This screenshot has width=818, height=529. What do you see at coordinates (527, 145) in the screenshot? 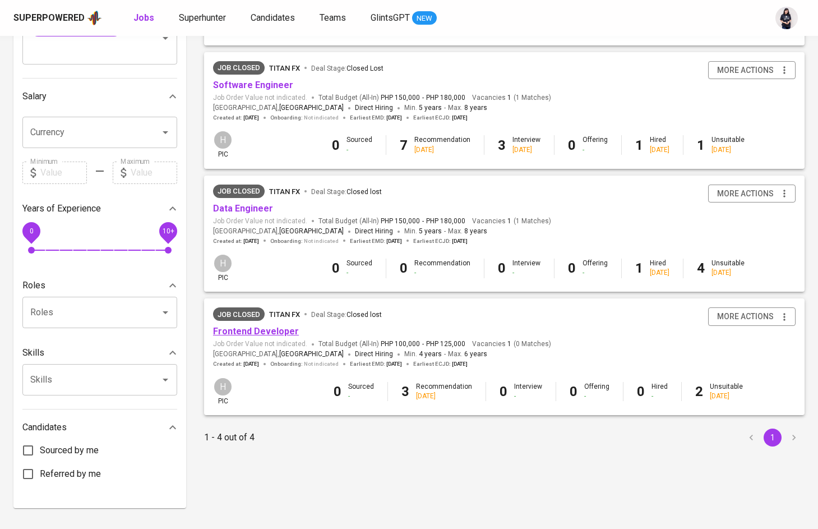
I see `div: Interview` at bounding box center [527, 145].